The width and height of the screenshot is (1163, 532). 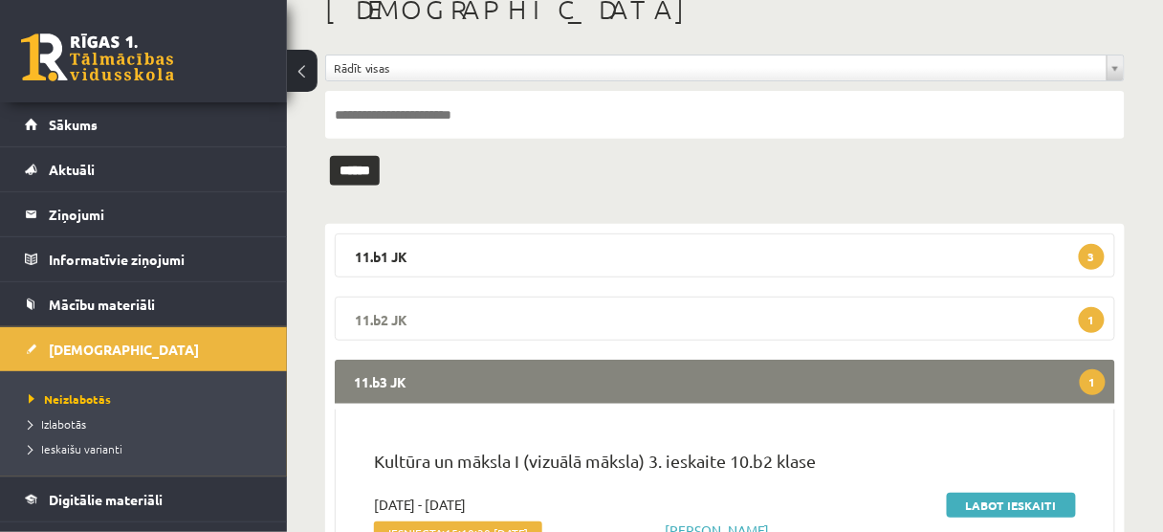 I want to click on span: Rādīt visas, so click(x=717, y=68).